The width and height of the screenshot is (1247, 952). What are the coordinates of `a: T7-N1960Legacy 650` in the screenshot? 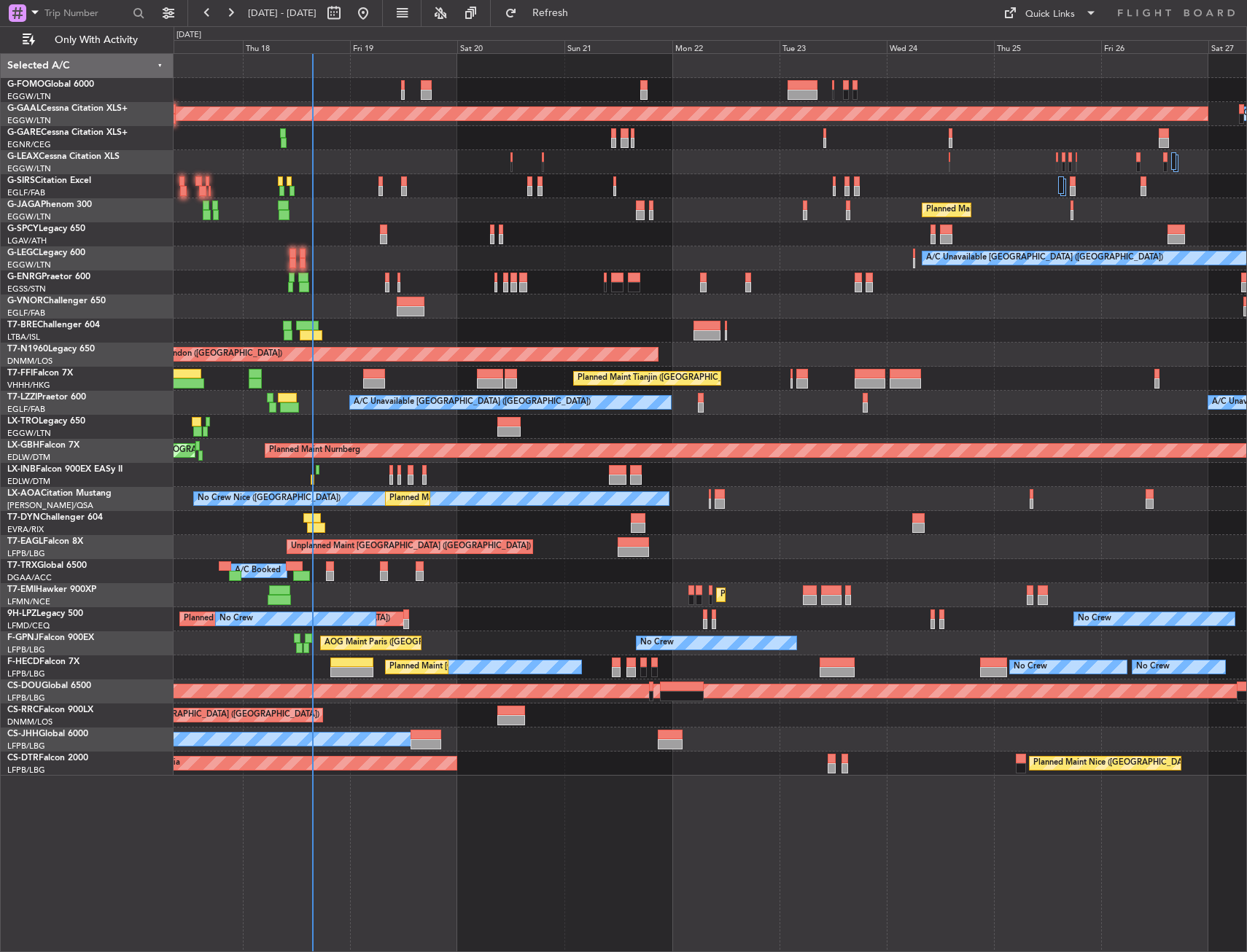 It's located at (51, 349).